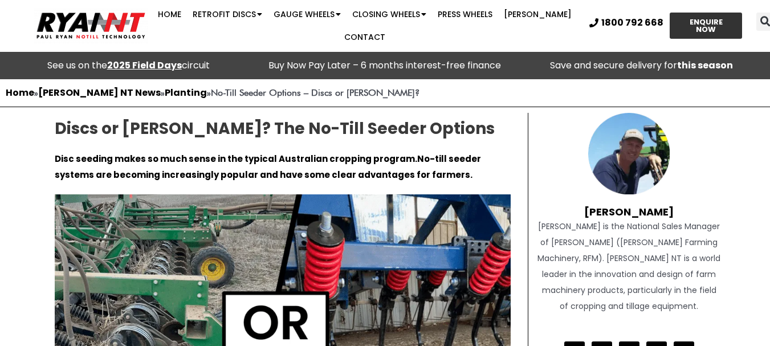  Describe the element at coordinates (186, 92) in the screenshot. I see `a: Planting` at that location.